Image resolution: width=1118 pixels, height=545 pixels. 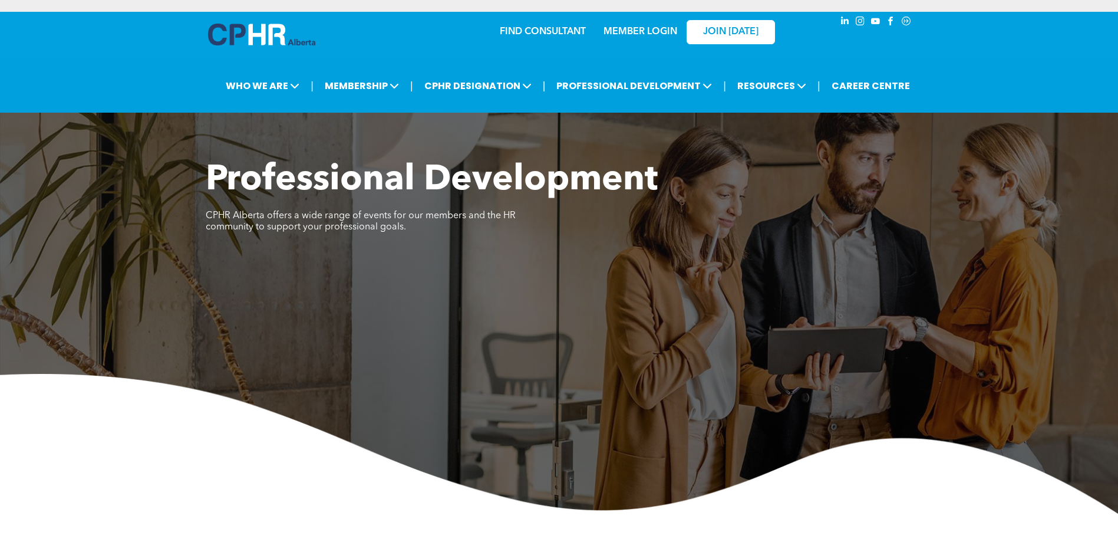 I want to click on a: youtube, so click(x=876, y=22).